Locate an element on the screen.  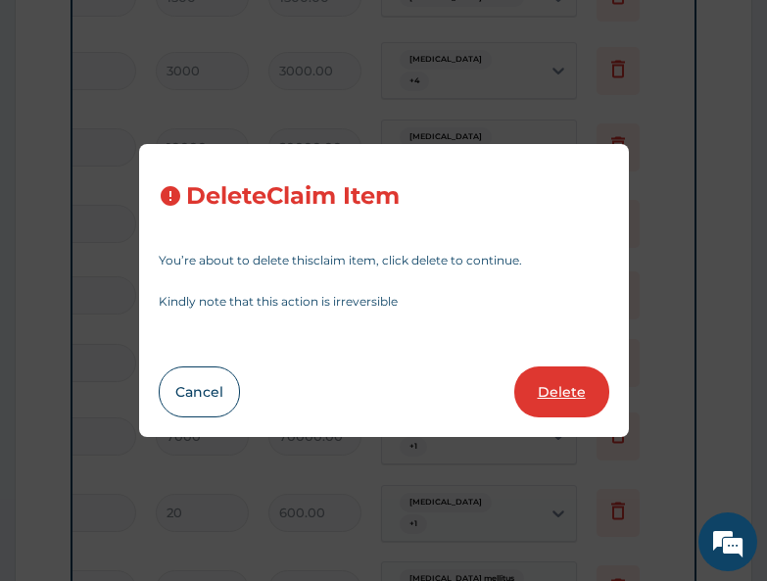
div: Chat with us now is located at coordinates (215, 122).